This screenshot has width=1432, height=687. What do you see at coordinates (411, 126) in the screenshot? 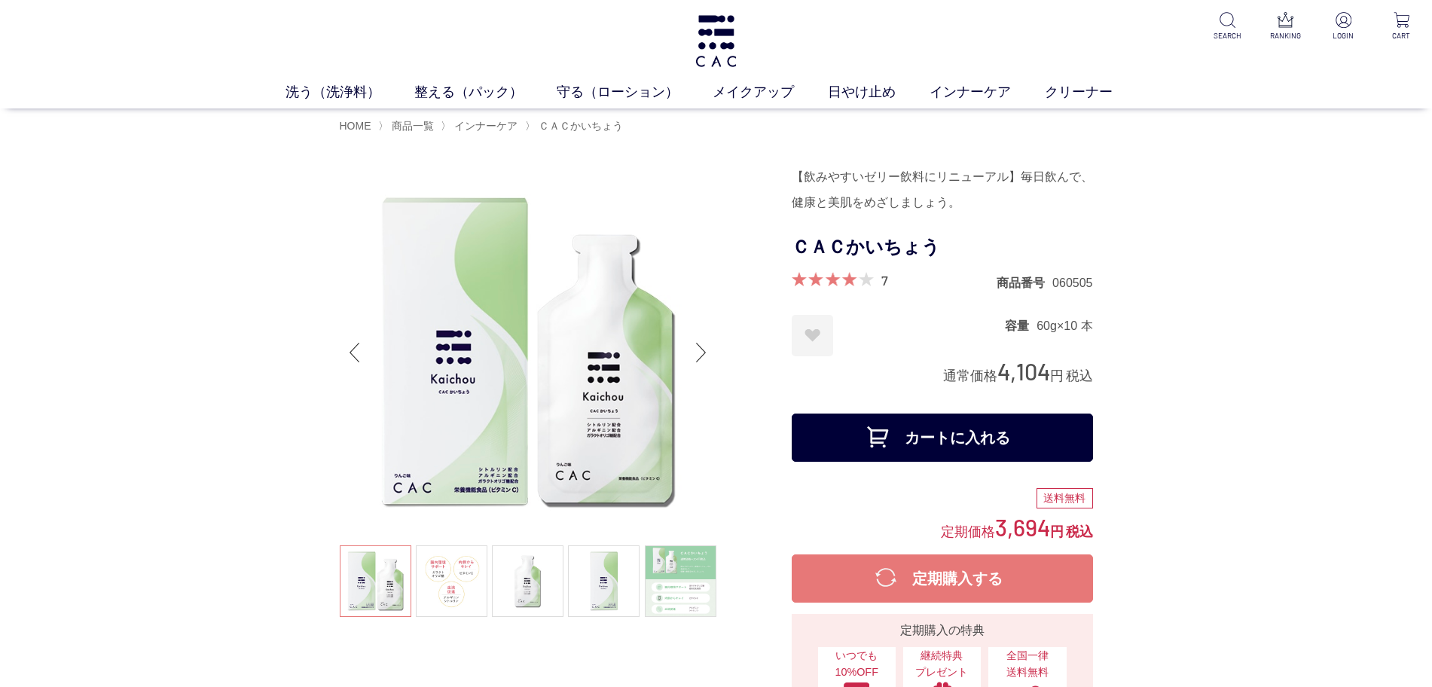
I see `a: 商品一覧` at bounding box center [411, 126].